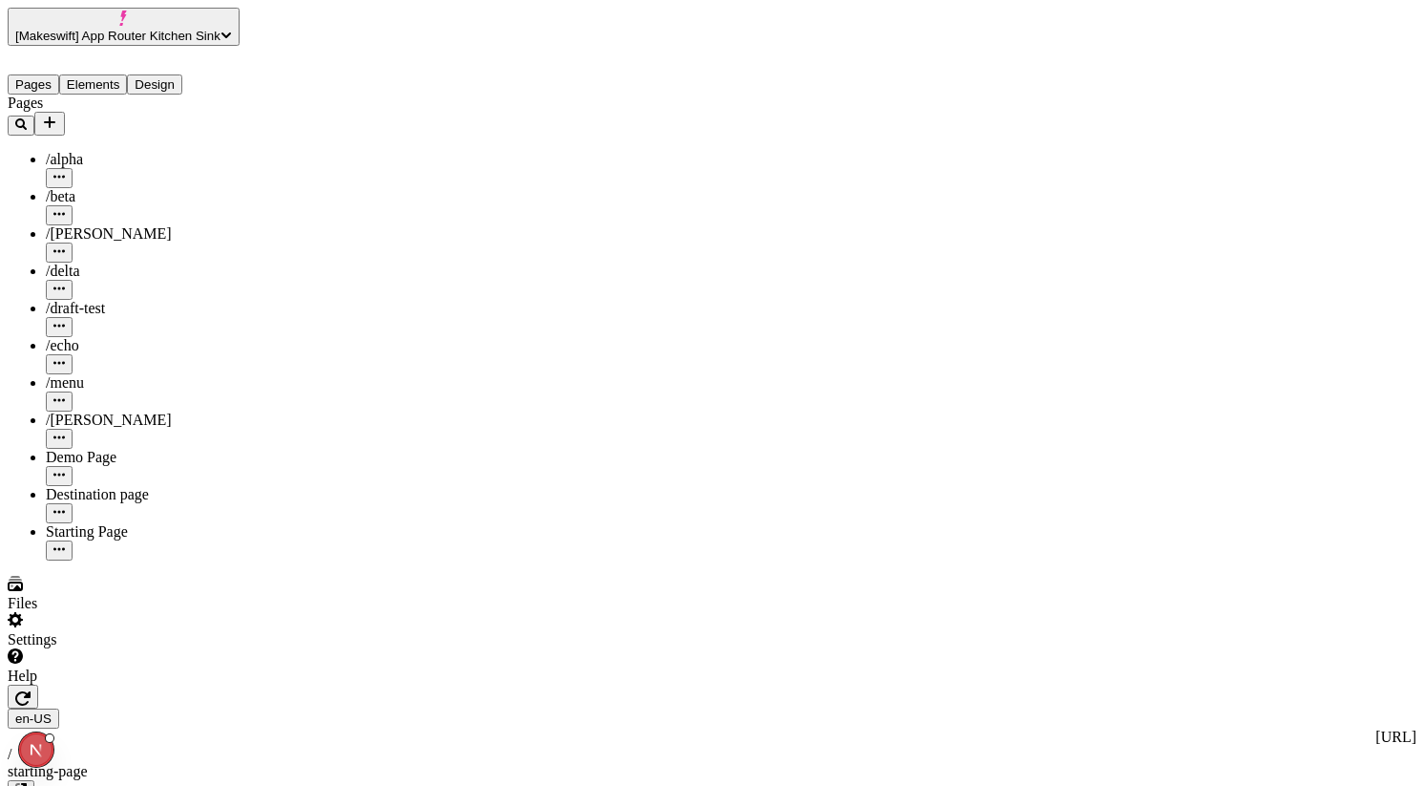 This screenshot has width=1424, height=786. What do you see at coordinates (123, 27) in the screenshot?
I see `button: [Makeswift] App Router Kitchen Sink` at bounding box center [123, 27].